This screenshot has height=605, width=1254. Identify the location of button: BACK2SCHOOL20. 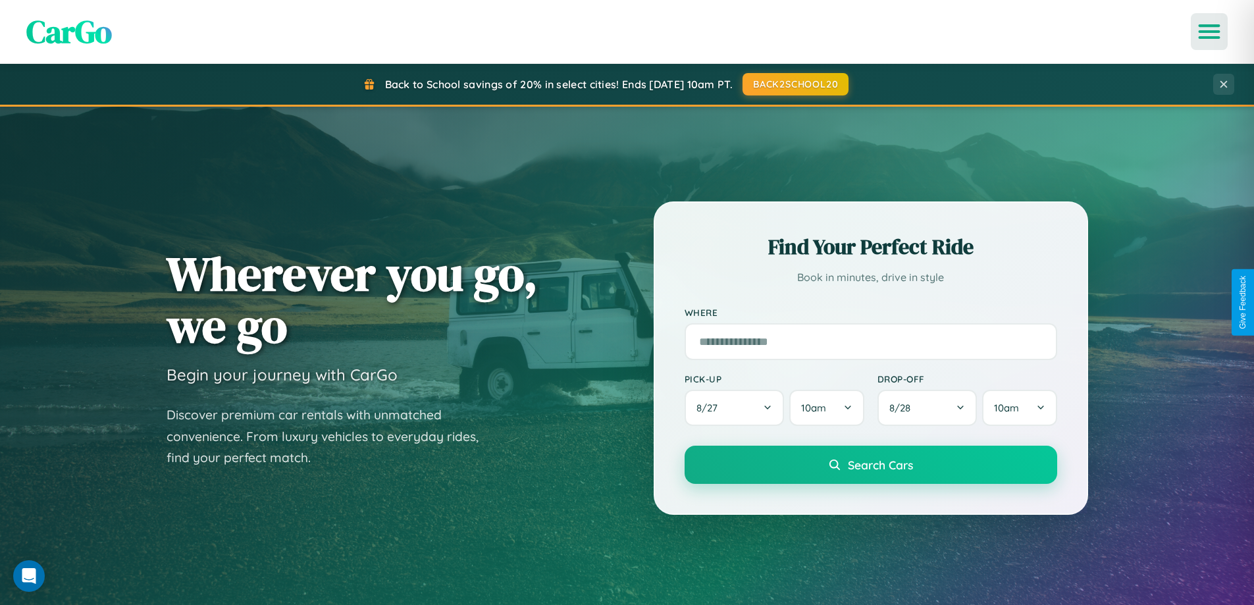
(795, 84).